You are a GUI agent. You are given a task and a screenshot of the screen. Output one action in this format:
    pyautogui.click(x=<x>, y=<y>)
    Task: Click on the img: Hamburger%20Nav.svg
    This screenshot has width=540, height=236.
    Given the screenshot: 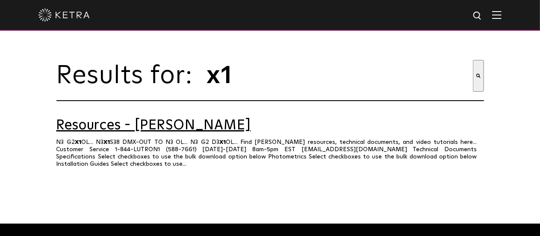 What is the action you would take?
    pyautogui.click(x=497, y=15)
    